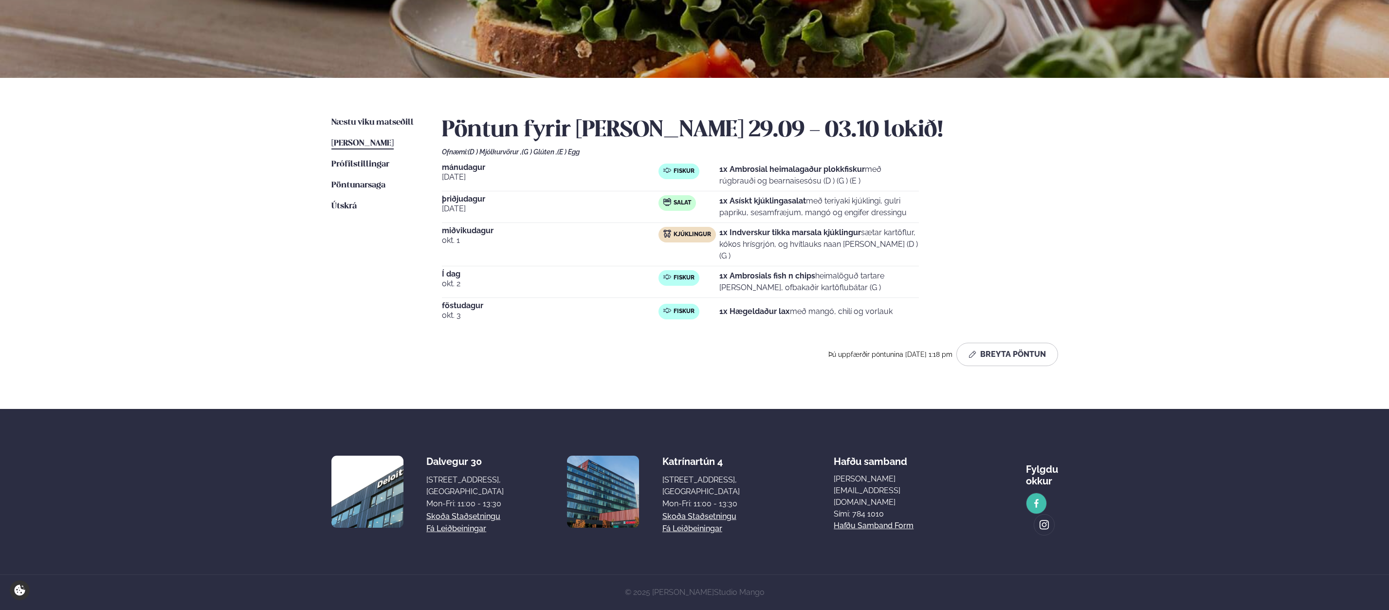 Image resolution: width=1389 pixels, height=610 pixels. I want to click on a: Hafðu samband form, so click(873, 526).